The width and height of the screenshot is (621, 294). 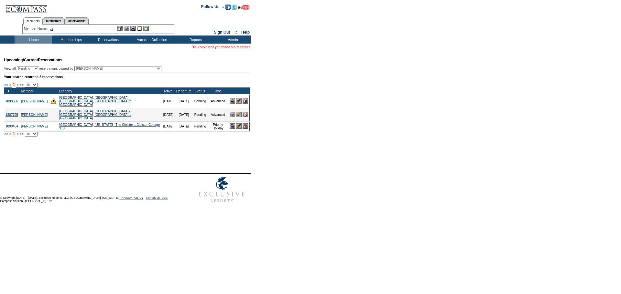 What do you see at coordinates (151, 39) in the screenshot?
I see `td: Vacation Collection` at bounding box center [151, 39].